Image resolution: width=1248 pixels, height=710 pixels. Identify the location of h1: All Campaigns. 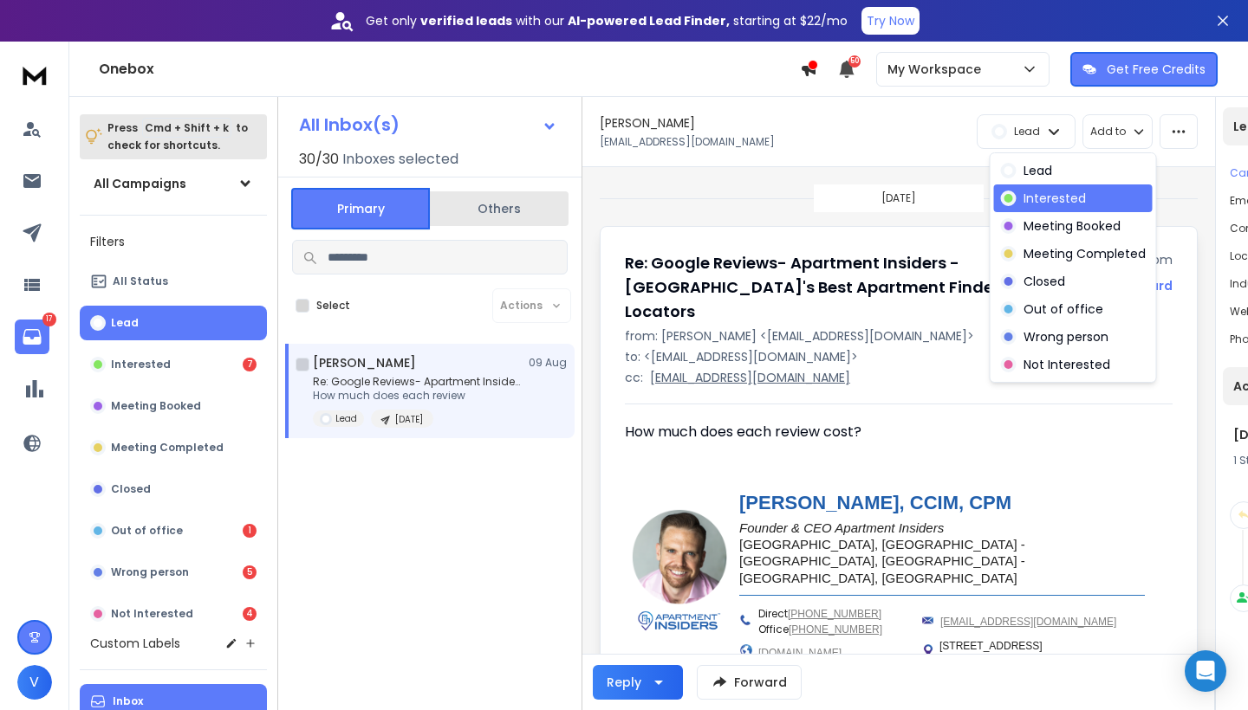
(139, 184).